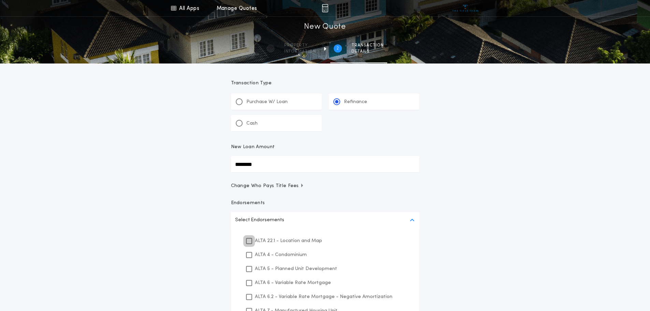  What do you see at coordinates (338, 48) in the screenshot?
I see `h2: 2` at bounding box center [338, 48].